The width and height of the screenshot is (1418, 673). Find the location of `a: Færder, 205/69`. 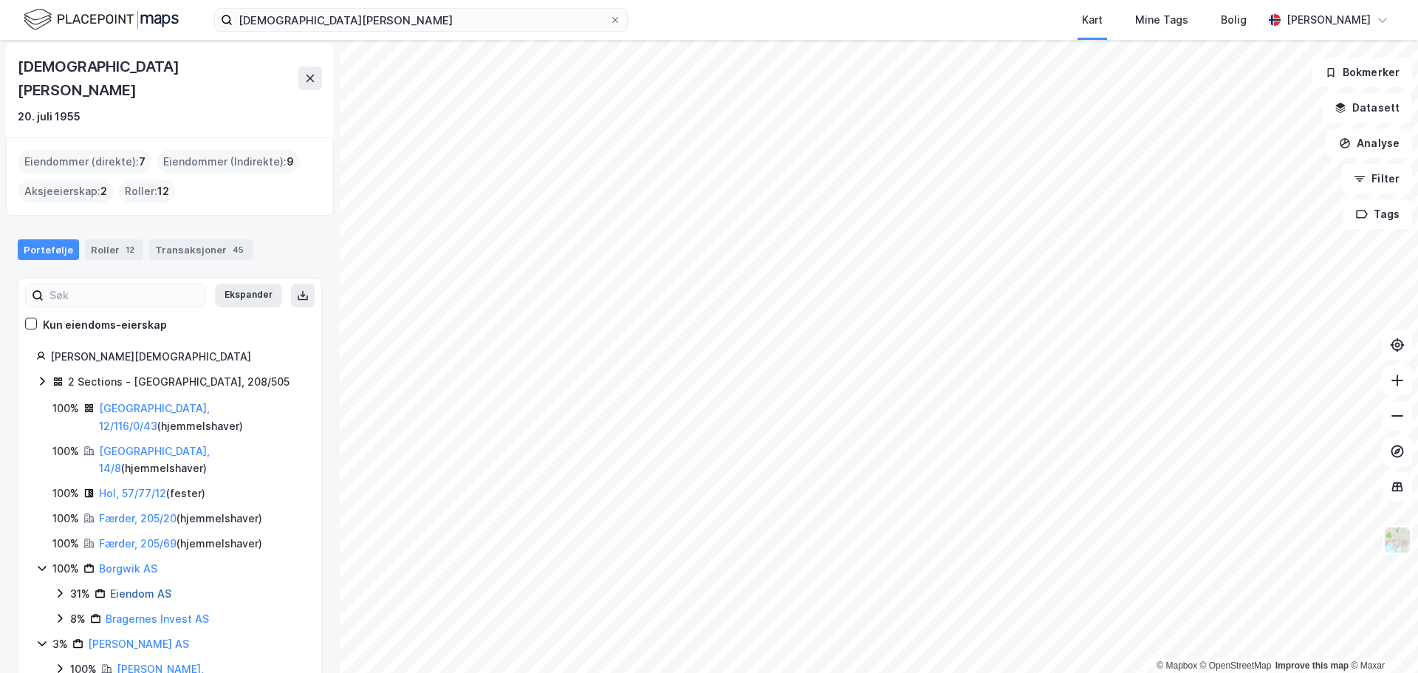

a: Færder, 205/69 is located at coordinates (137, 543).